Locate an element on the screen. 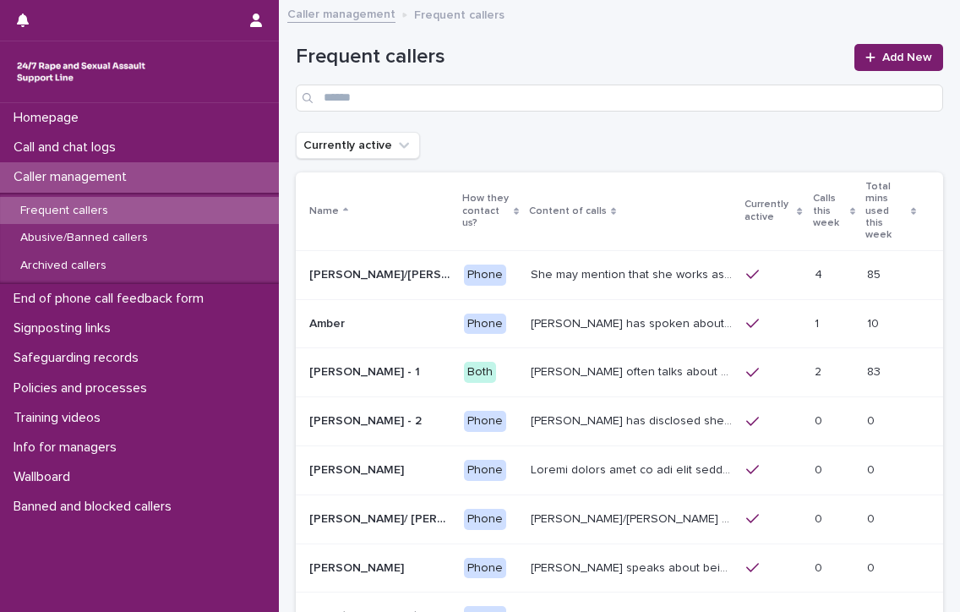 This screenshot has width=960, height=612. input: Search is located at coordinates (619, 98).